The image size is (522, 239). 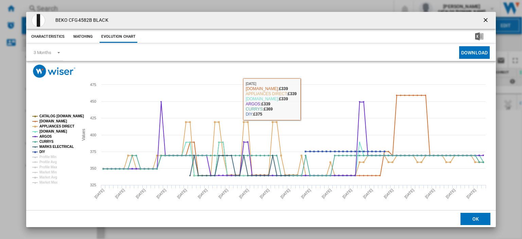 What do you see at coordinates (38, 20) in the screenshot?
I see `img: 10252968` at bounding box center [38, 20].